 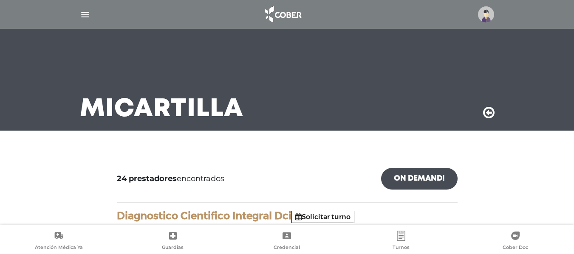 What do you see at coordinates (170, 179) in the screenshot?
I see `span: encontrados` at bounding box center [170, 179].